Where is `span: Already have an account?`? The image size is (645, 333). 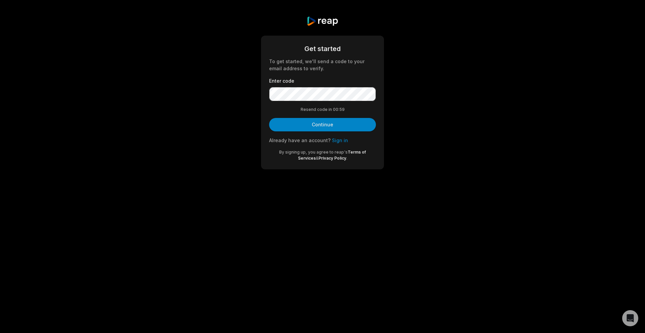
span: Already have an account? is located at coordinates (300, 140).